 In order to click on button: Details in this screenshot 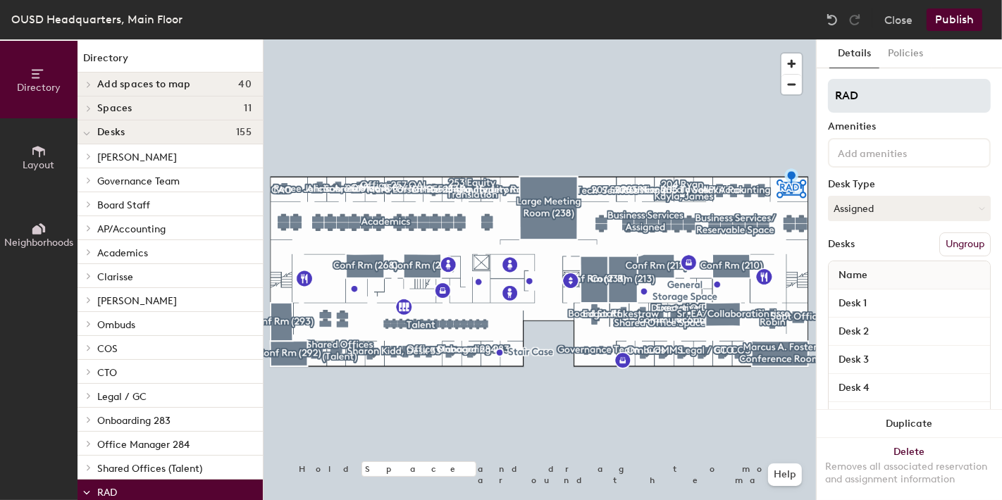, I will do `click(854, 54)`.